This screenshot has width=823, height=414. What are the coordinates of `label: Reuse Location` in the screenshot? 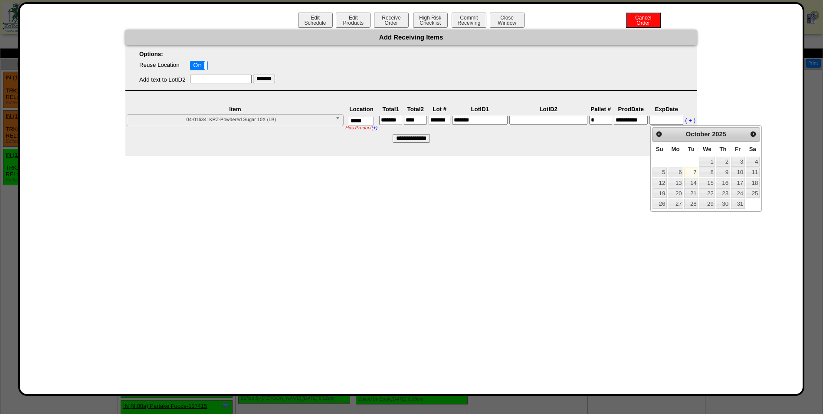 It's located at (159, 65).